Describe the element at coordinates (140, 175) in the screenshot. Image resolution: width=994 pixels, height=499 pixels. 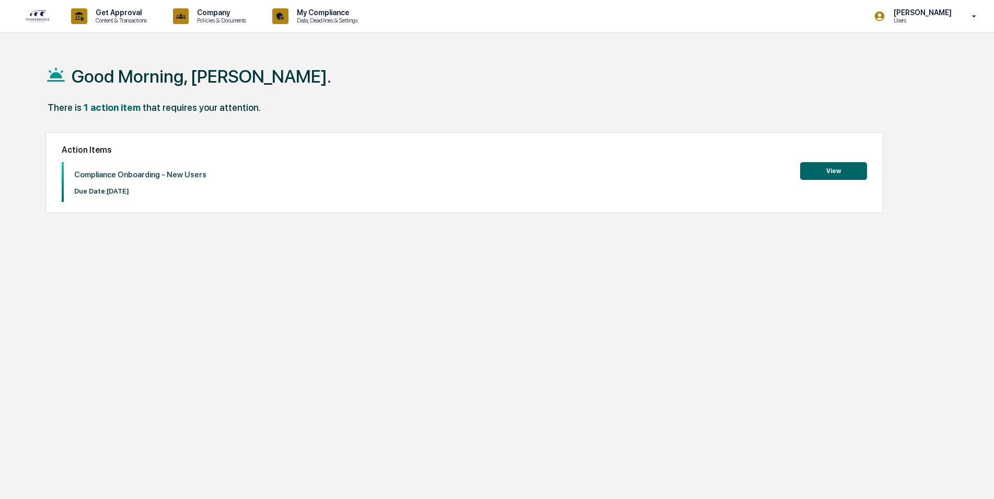
I see `p: Compliance Onboarding - New Users` at that location.